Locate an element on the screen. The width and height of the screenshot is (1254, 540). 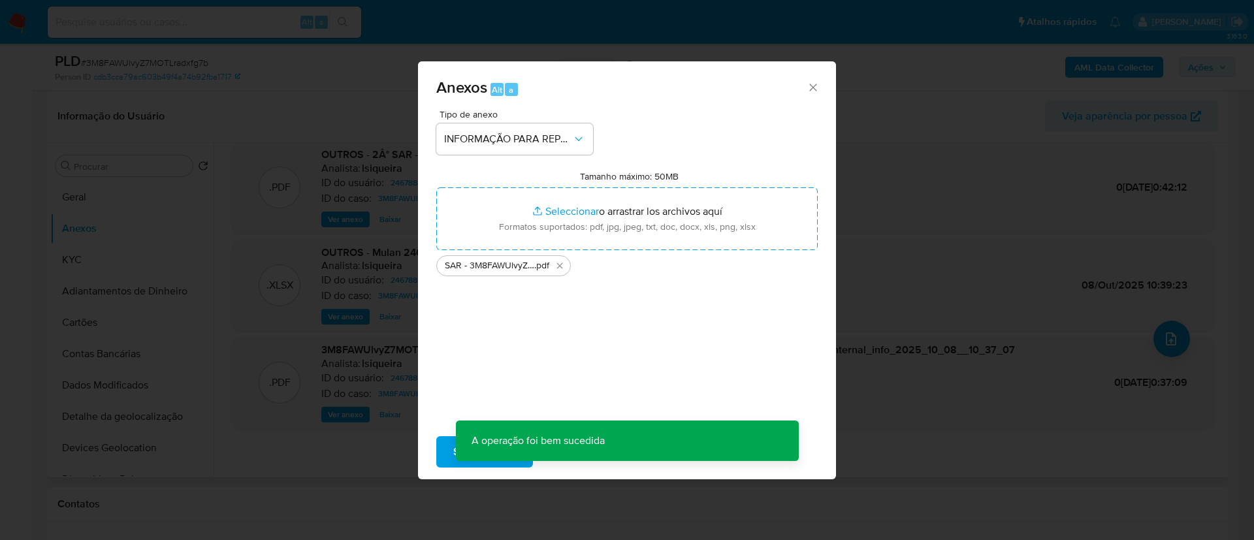
label: Tamanho máximo: 50MB is located at coordinates (629, 176).